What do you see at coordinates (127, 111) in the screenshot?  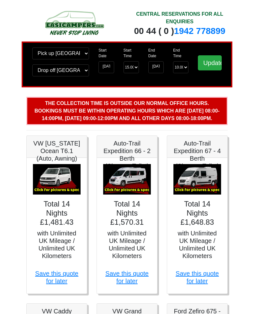 I see `b: The collection time is outside our normal office hours. Bookings must be within operating hours w...` at bounding box center [127, 111].